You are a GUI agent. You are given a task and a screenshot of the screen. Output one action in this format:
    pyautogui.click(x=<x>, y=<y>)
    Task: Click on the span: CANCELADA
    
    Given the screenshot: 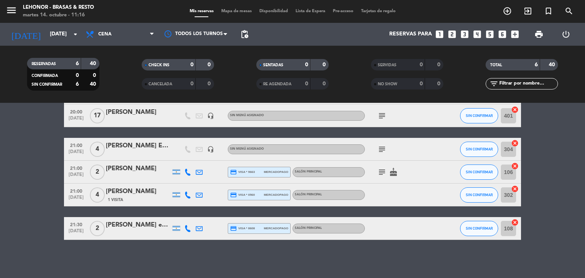 What is the action you would take?
    pyautogui.click(x=160, y=84)
    